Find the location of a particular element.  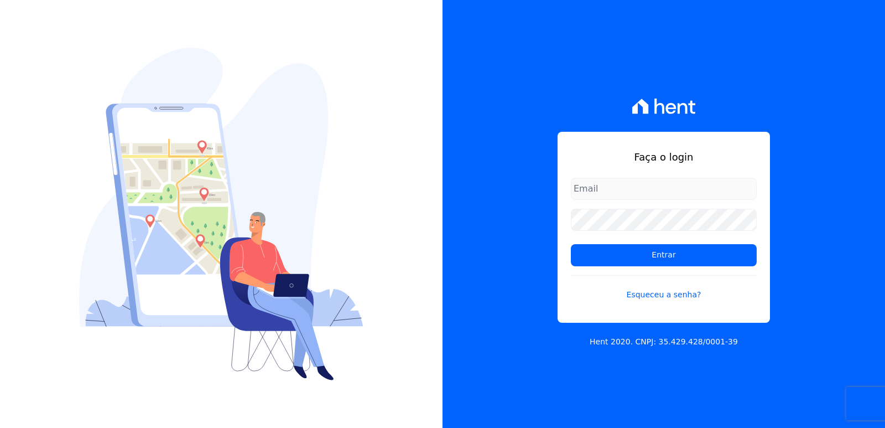

h1: Faça o login is located at coordinates (664, 157).